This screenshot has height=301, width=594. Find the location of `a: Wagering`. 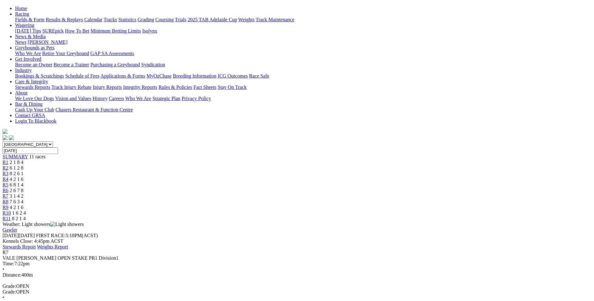

a: Wagering is located at coordinates (25, 25).